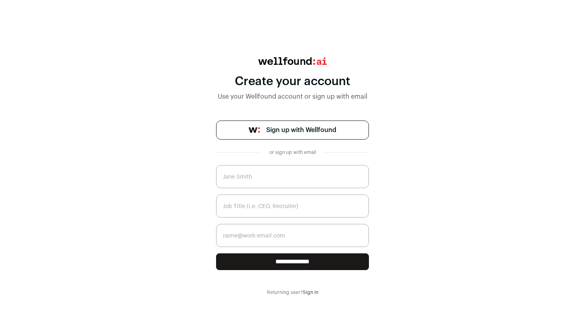 The height and width of the screenshot is (317, 585). Describe the element at coordinates (292, 152) in the screenshot. I see `div: or sign up with email` at that location.